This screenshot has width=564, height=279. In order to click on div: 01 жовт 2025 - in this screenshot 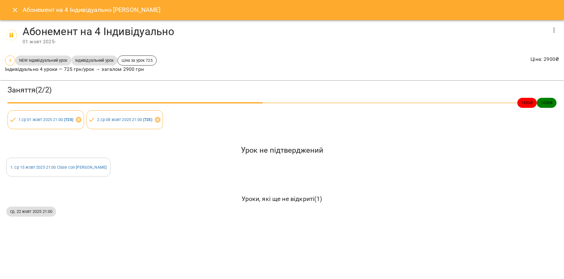, I will do `click(285, 42)`.